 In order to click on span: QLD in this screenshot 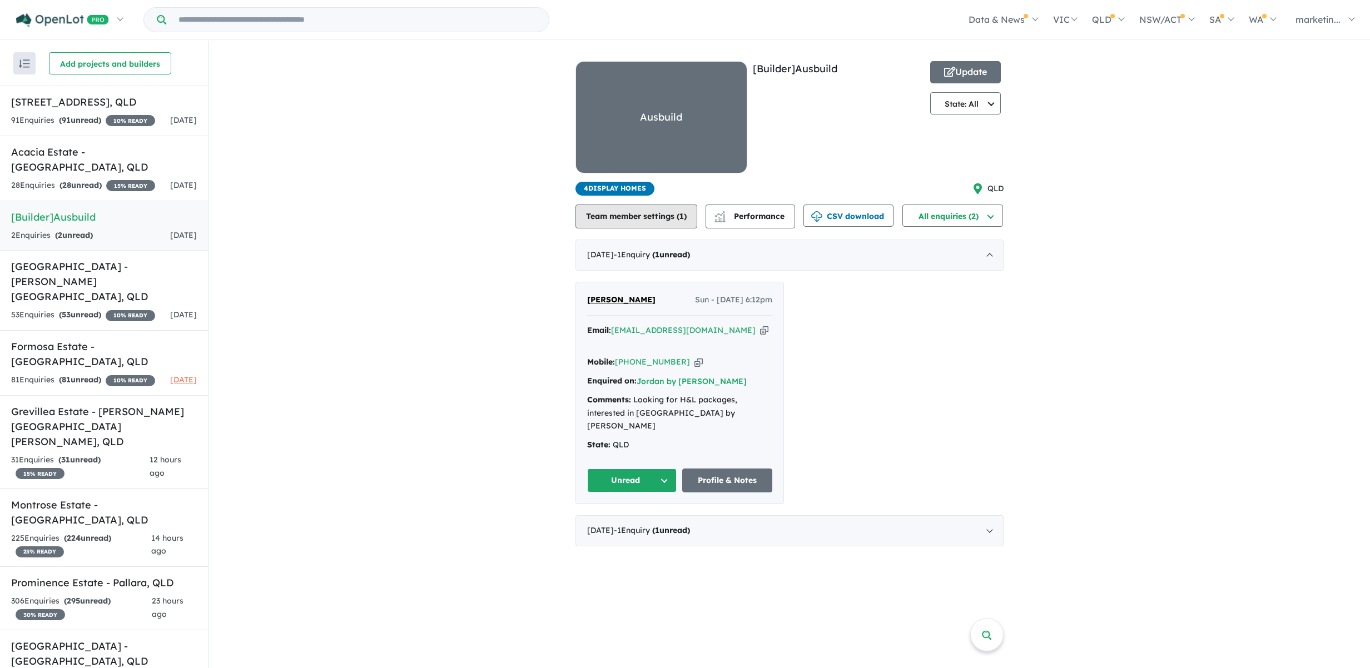, I will do `click(995, 189)`.